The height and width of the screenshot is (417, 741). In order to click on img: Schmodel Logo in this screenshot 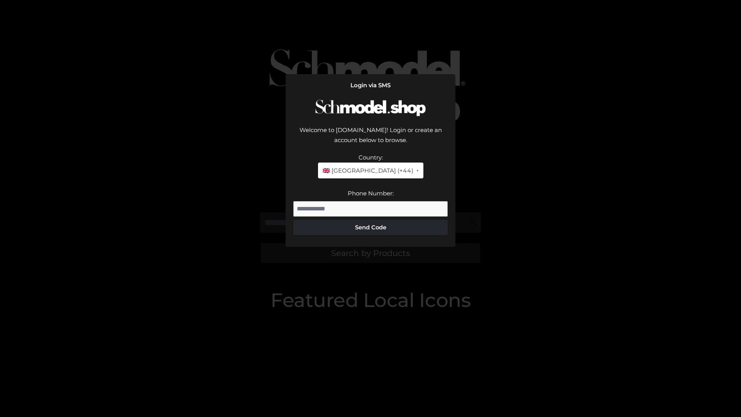, I will do `click(371, 108)`.